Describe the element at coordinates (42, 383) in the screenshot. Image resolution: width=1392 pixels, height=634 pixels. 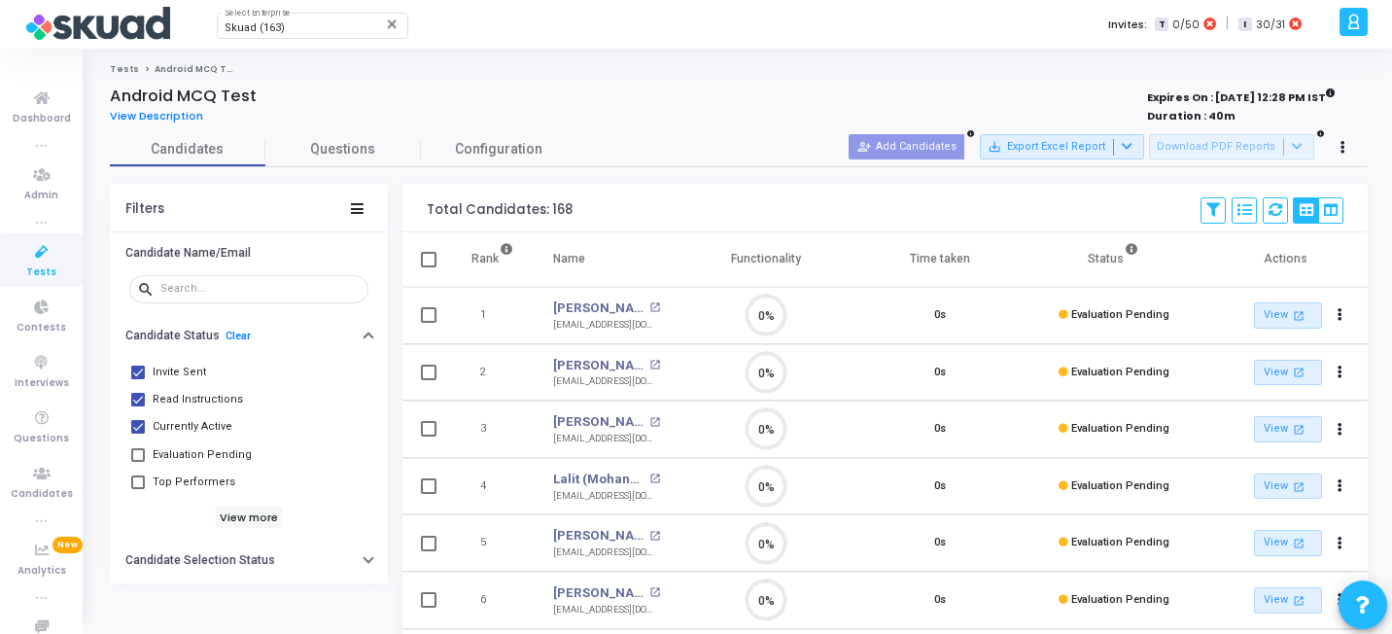
I see `span: Interviews` at that location.